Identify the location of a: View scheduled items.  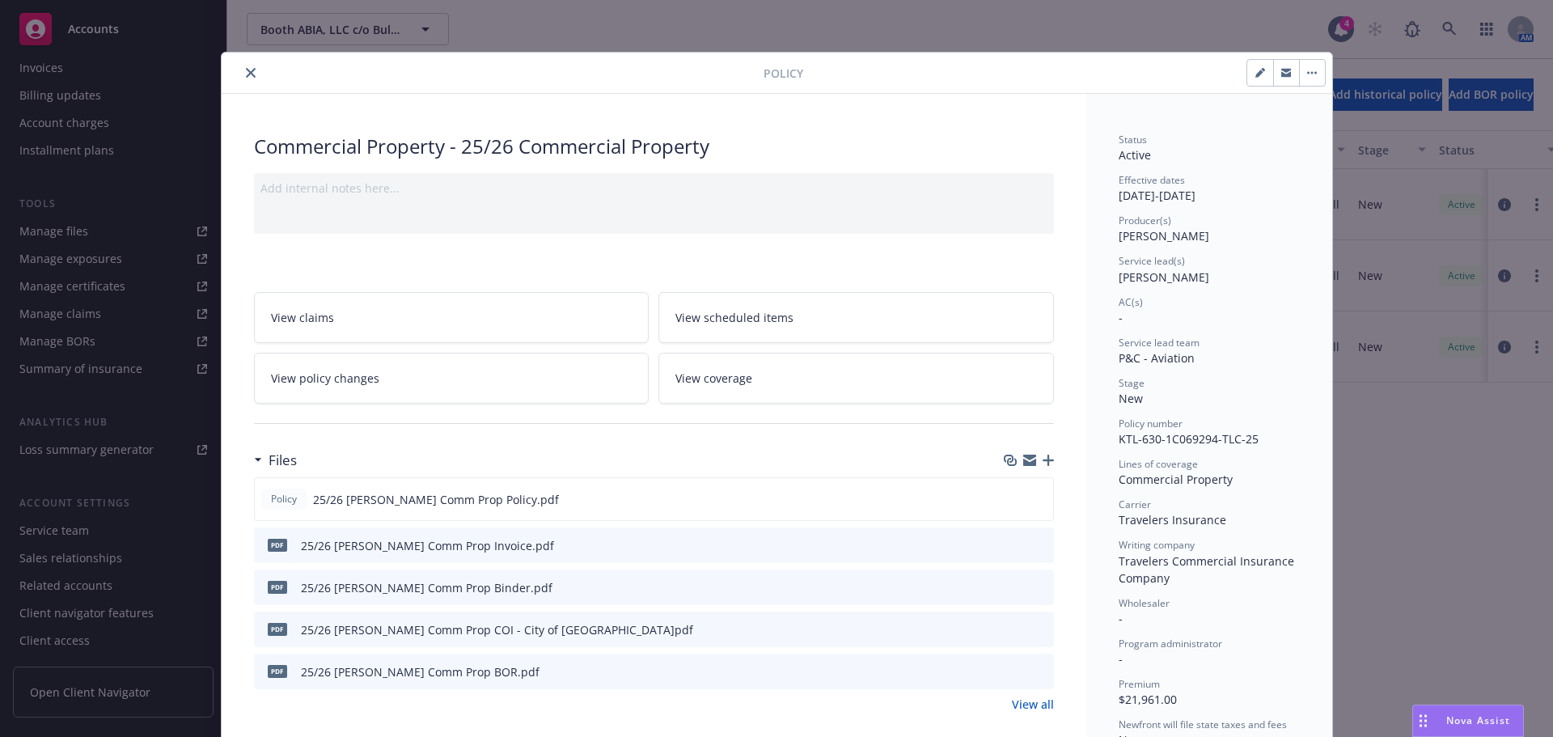
(856, 317).